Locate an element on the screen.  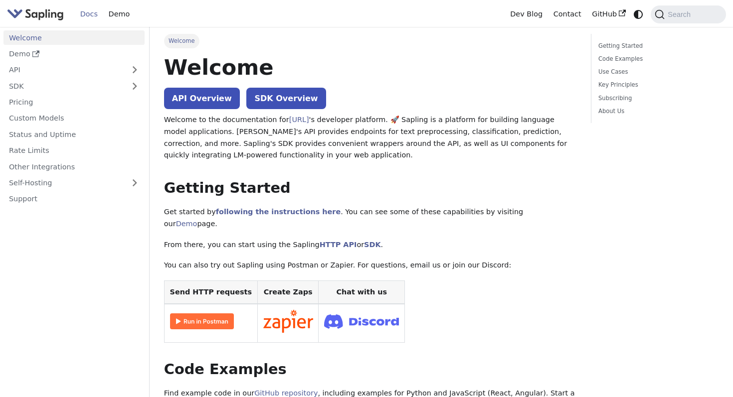
h2: Getting Started is located at coordinates (370, 188).